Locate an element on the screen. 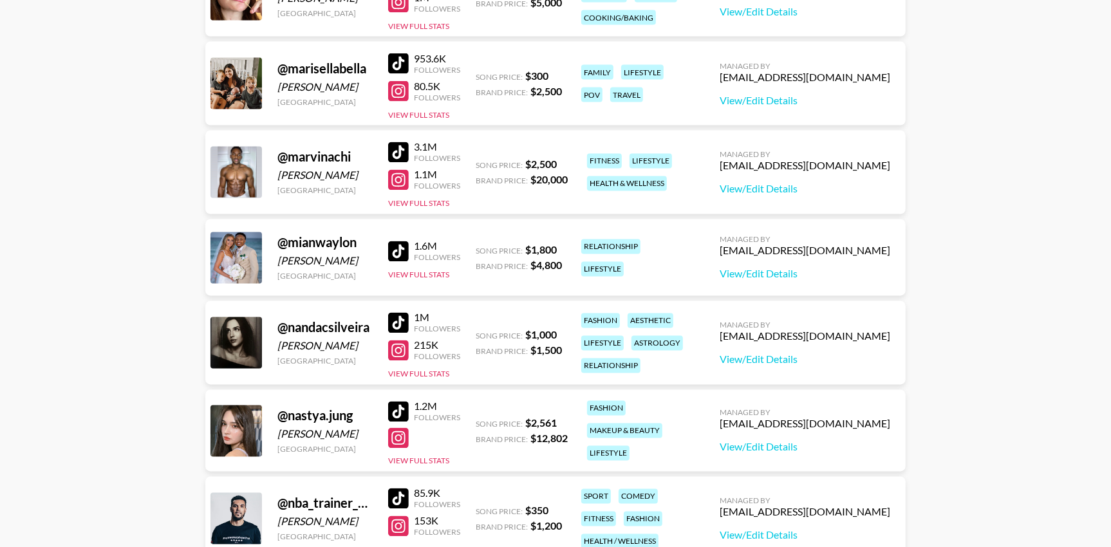  div: @ marisellabella is located at coordinates (325, 68).